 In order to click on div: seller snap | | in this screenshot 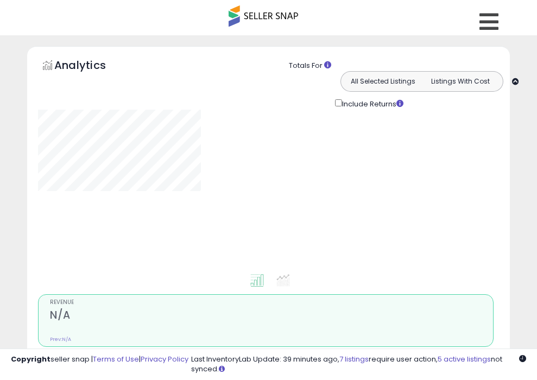, I will do `click(99, 359)`.